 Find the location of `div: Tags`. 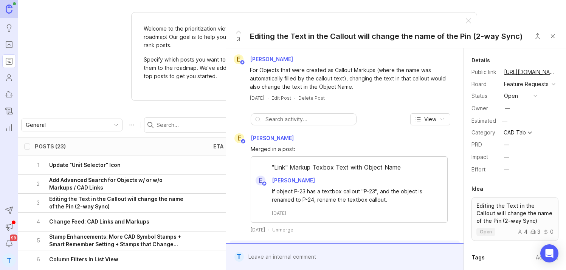

div: Tags is located at coordinates (478, 258).